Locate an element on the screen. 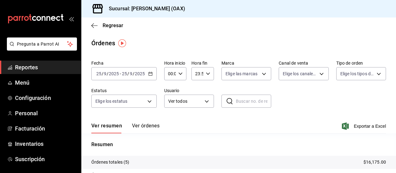  p: Órdenes totales (5) is located at coordinates (110, 162).